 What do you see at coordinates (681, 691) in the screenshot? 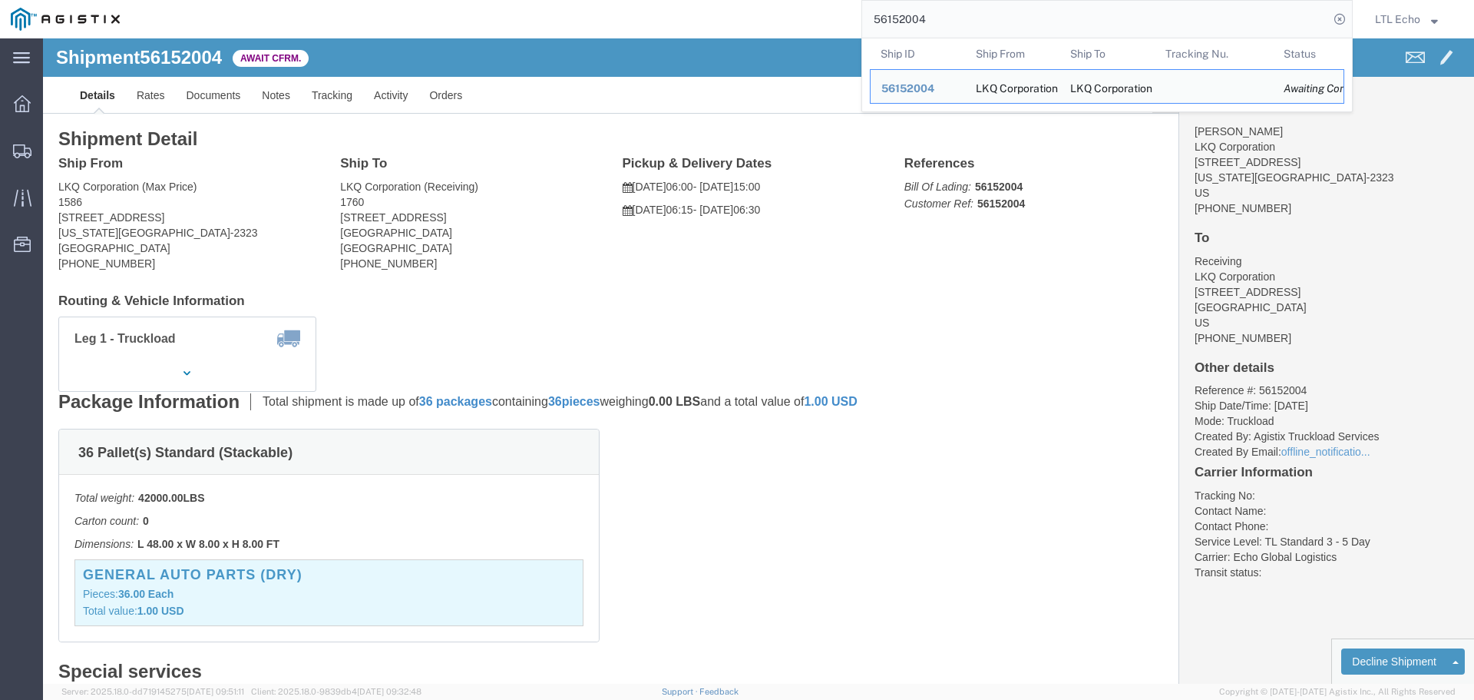
I see `a: Support` at bounding box center [681, 691].